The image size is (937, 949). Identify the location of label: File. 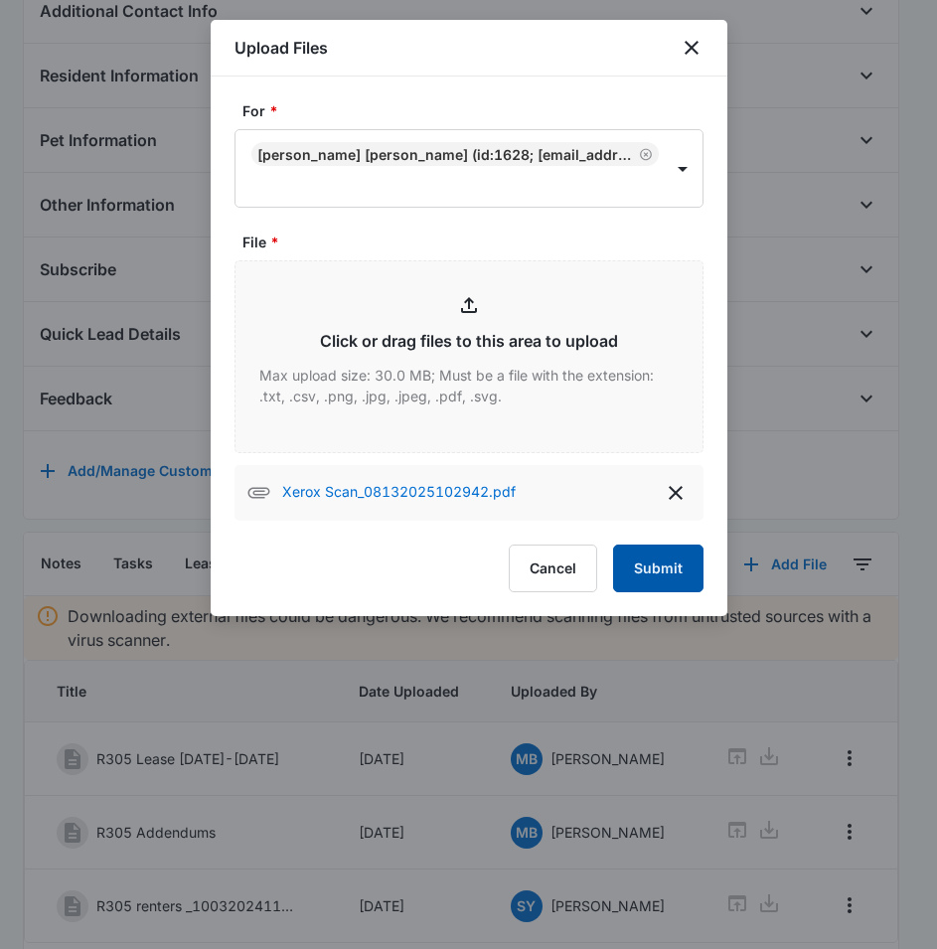
(477, 241).